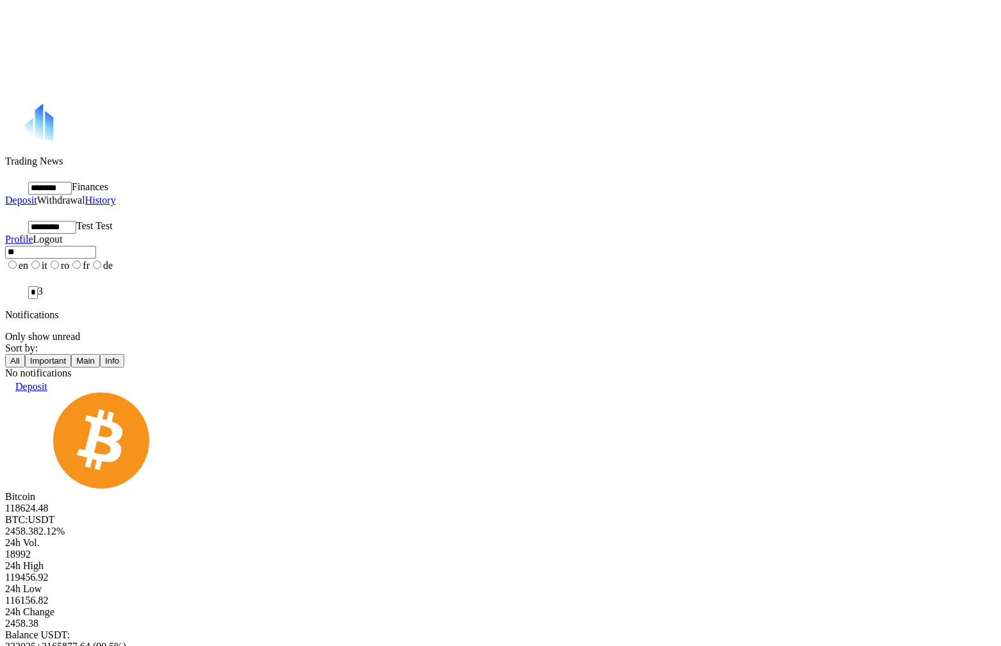 This screenshot has width=1001, height=646. What do you see at coordinates (50, 188) in the screenshot?
I see `input: Finances` at bounding box center [50, 188].